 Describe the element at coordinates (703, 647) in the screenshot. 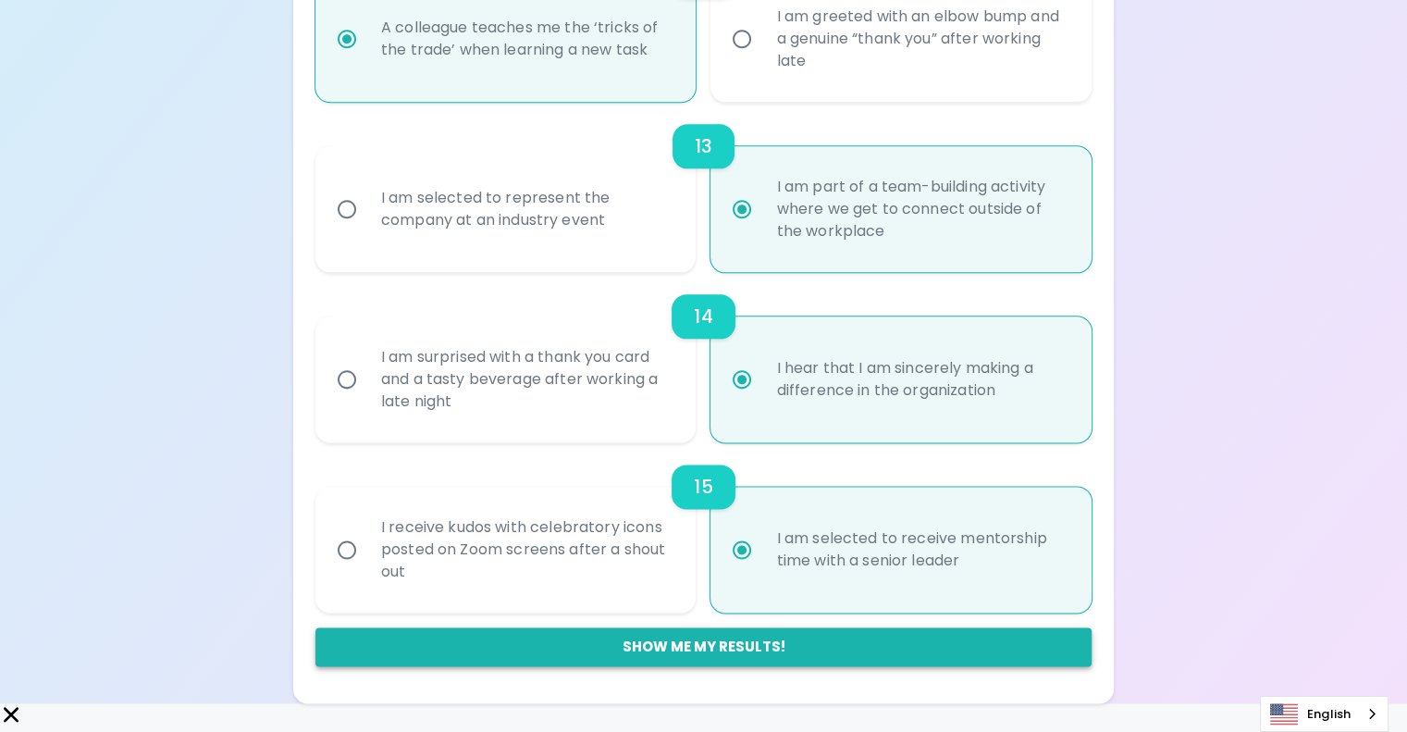

I see `button: Show me my results!` at that location.